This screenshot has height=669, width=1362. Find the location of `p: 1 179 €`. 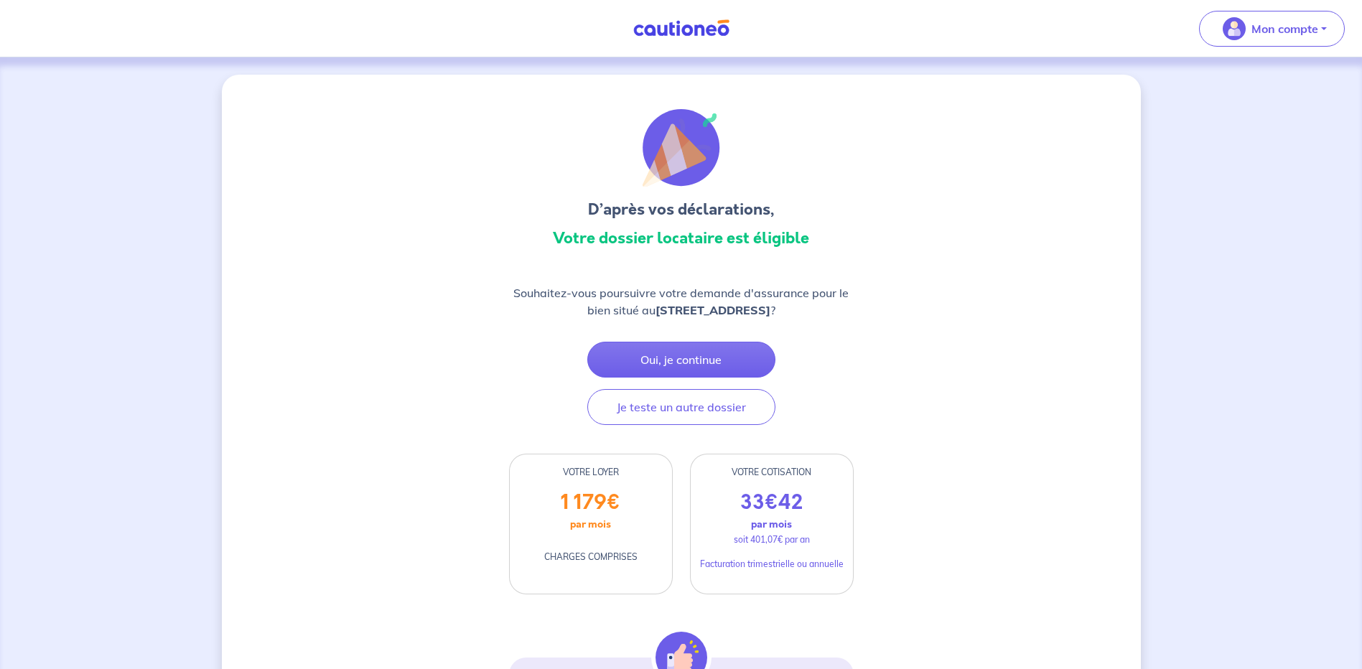

p: 1 179 € is located at coordinates (590, 503).